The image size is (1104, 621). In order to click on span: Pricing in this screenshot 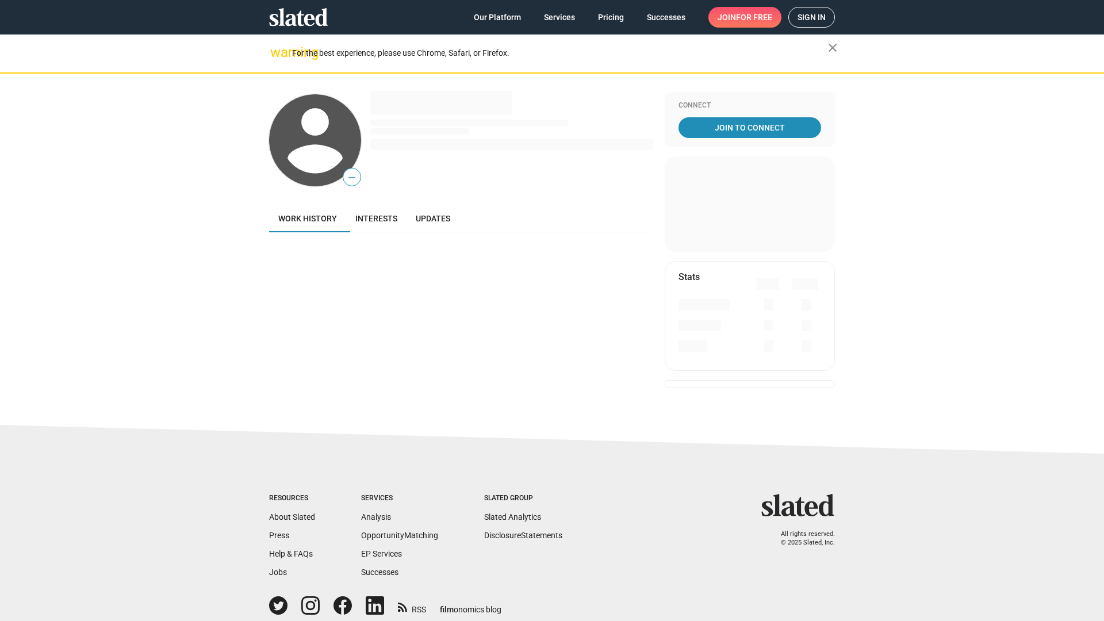, I will do `click(611, 17)`.